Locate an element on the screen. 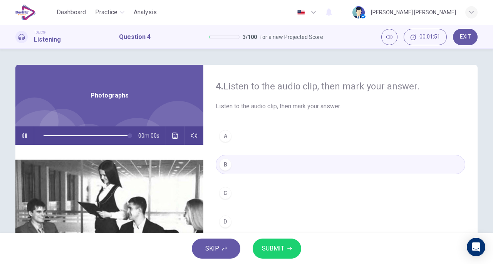 The height and width of the screenshot is (264, 493). div: A is located at coordinates (225, 136).